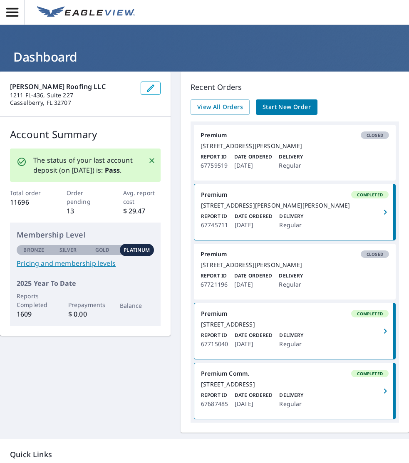 Image resolution: width=409 pixels, height=463 pixels. I want to click on p: Bronze, so click(34, 250).